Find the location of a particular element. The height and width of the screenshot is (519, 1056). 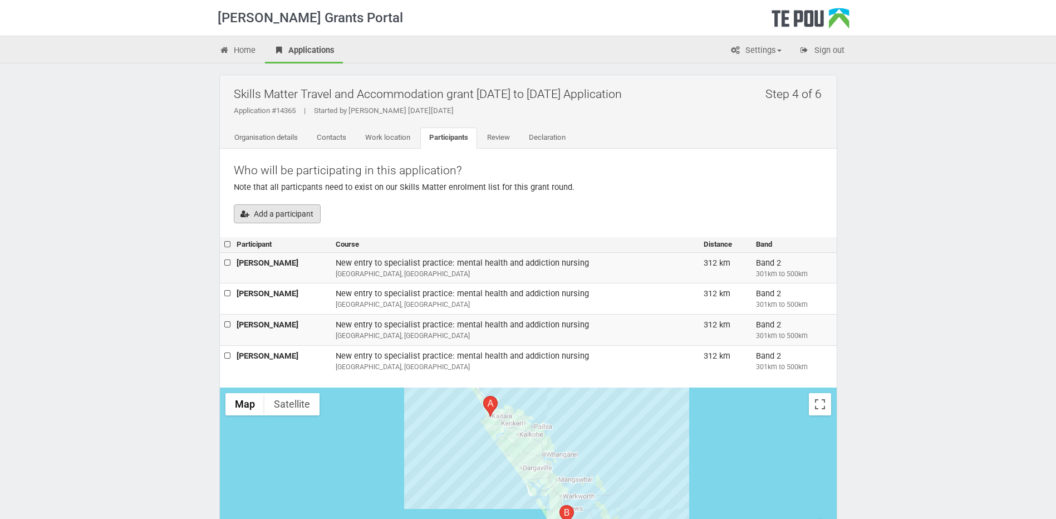

a: Review is located at coordinates (498, 138).